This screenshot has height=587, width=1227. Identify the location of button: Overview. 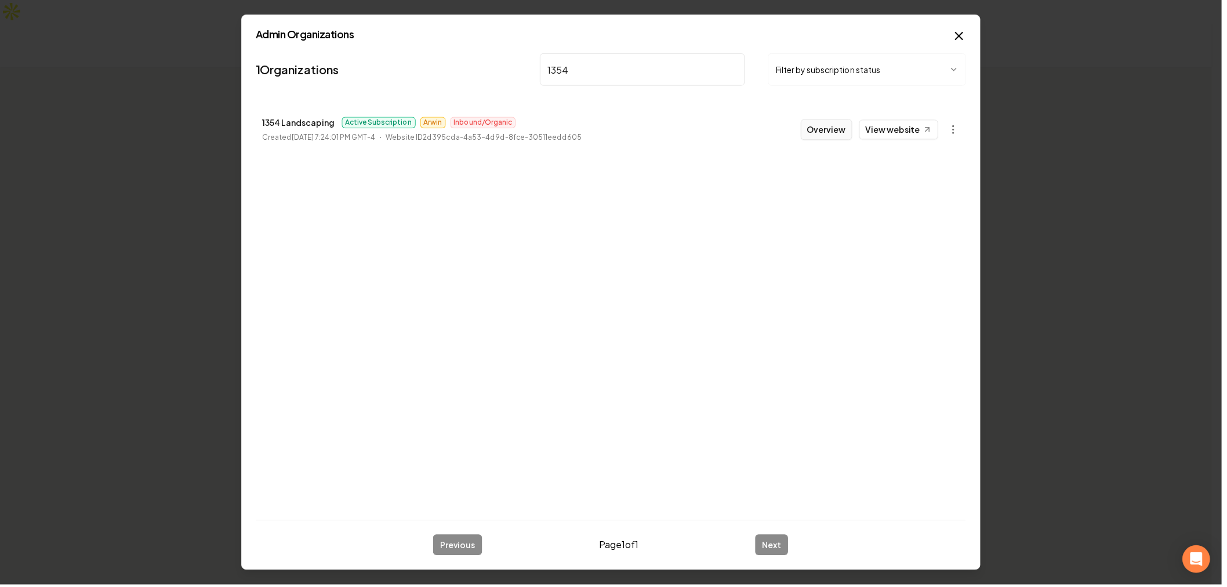
(830, 130).